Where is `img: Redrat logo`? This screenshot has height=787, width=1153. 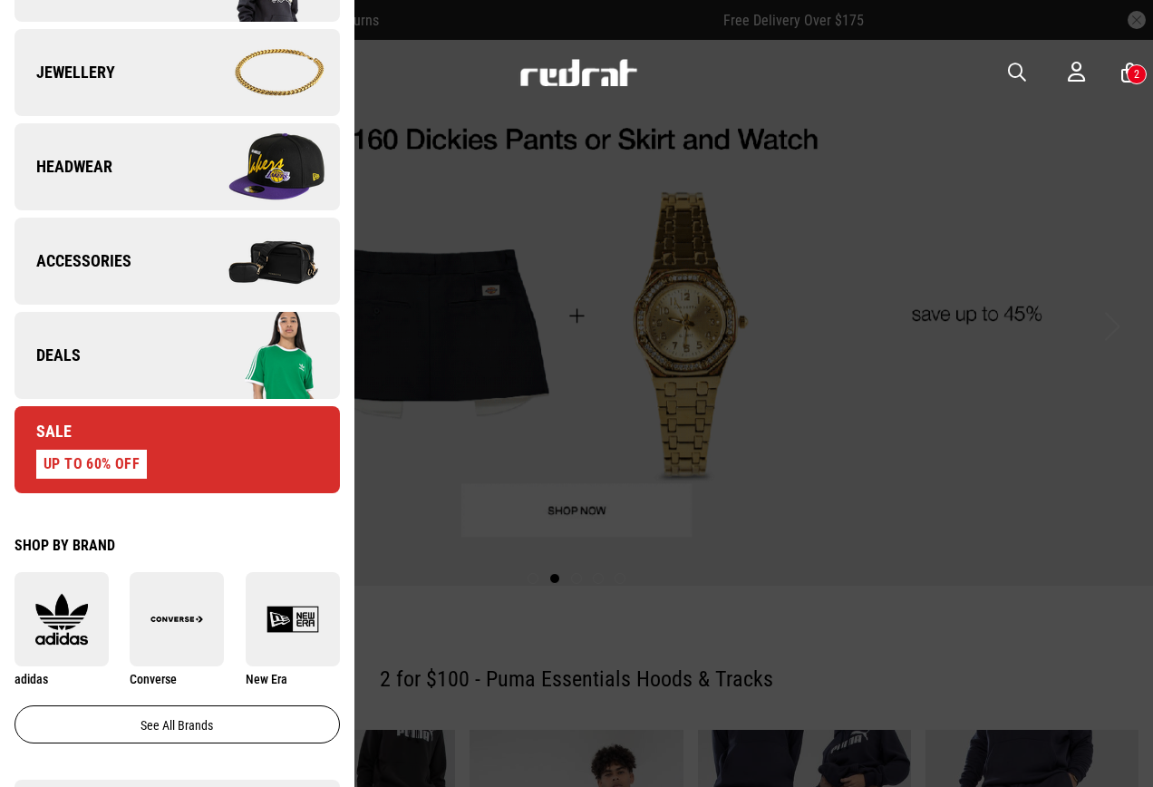
img: Redrat logo is located at coordinates (579, 73).